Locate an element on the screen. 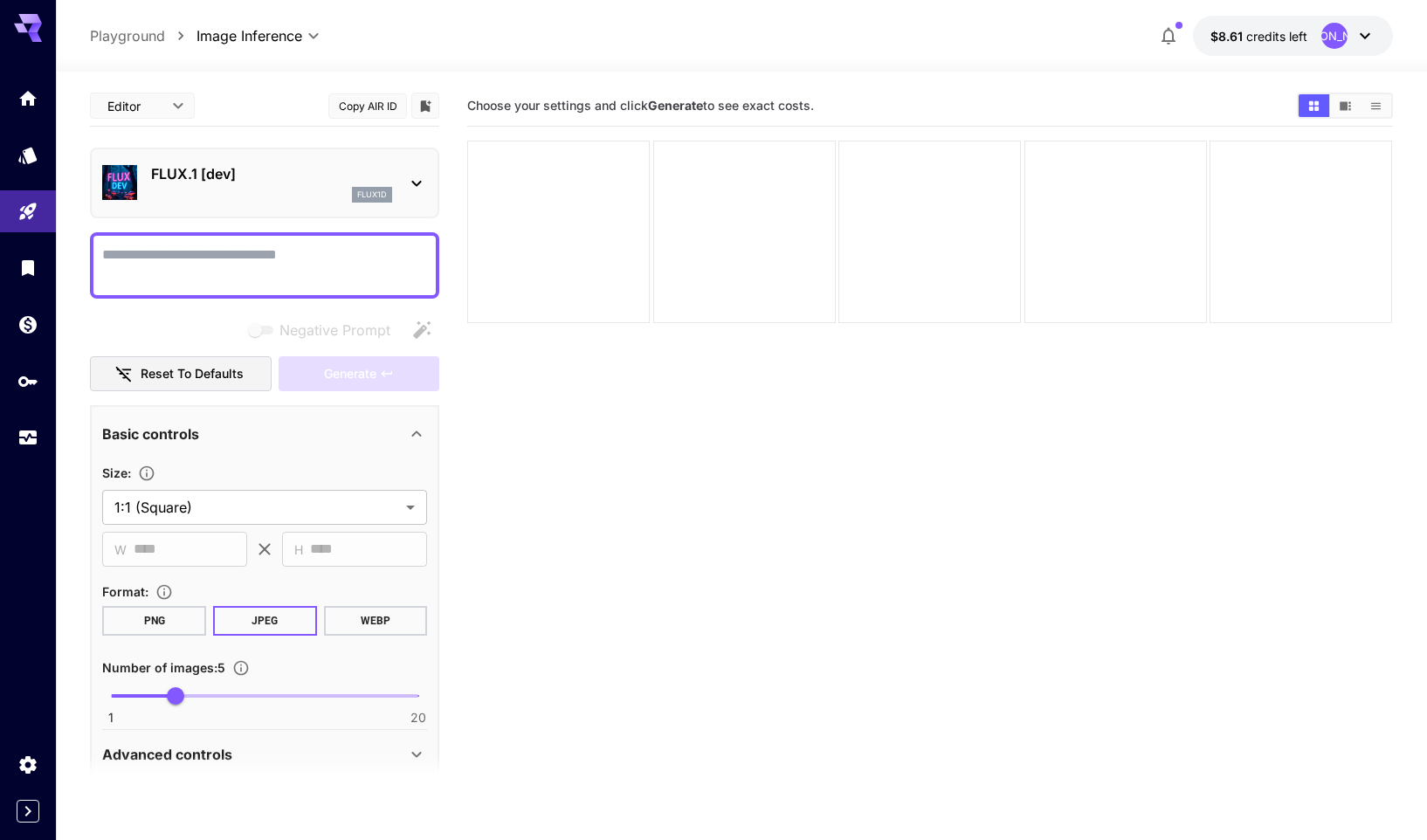 This screenshot has width=1427, height=840. div: Settings is located at coordinates (28, 764).